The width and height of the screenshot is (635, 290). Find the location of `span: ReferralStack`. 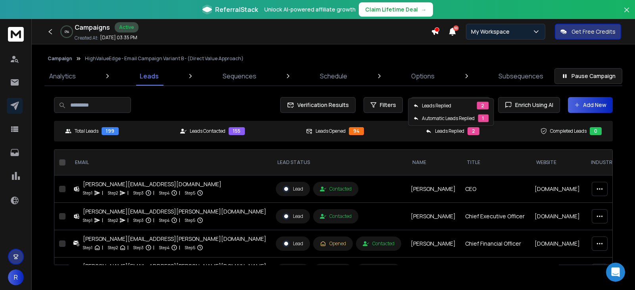

span: ReferralStack is located at coordinates (236, 10).